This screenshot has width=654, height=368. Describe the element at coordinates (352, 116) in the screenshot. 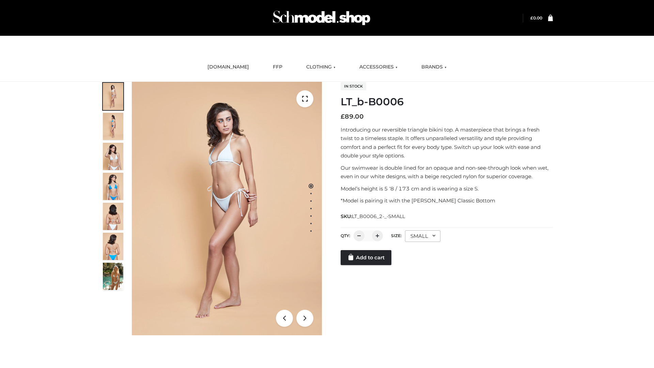

I see `bdi: 89.00` at that location.